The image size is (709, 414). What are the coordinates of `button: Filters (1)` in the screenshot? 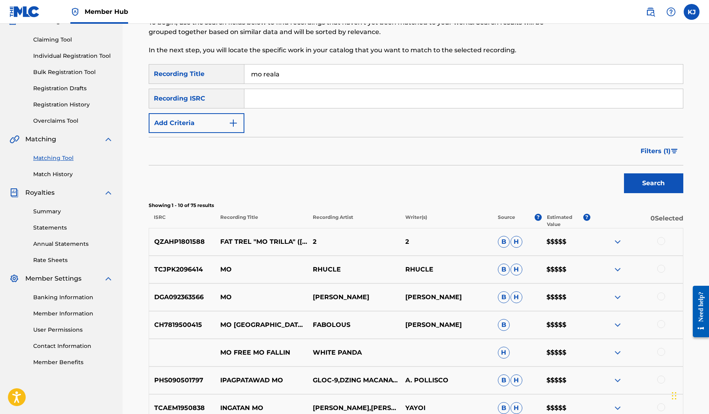 It's located at (660, 151).